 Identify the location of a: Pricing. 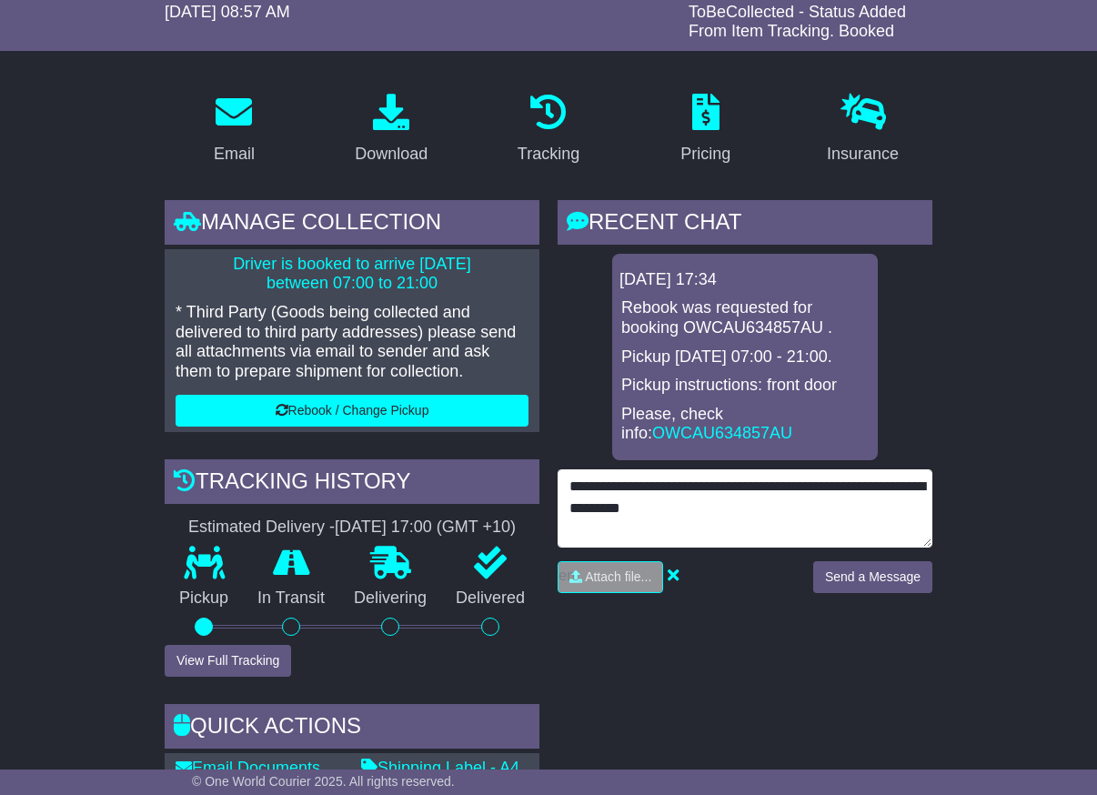
(705, 130).